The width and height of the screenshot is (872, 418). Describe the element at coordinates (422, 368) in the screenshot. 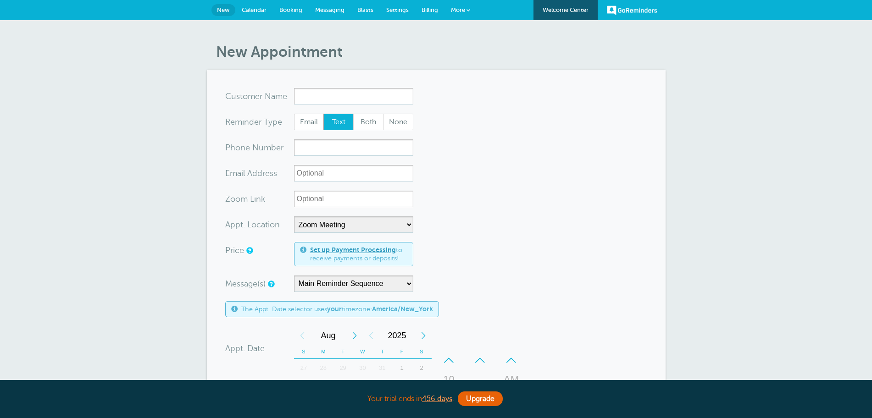

I see `div: Saturday, August 2` at that location.